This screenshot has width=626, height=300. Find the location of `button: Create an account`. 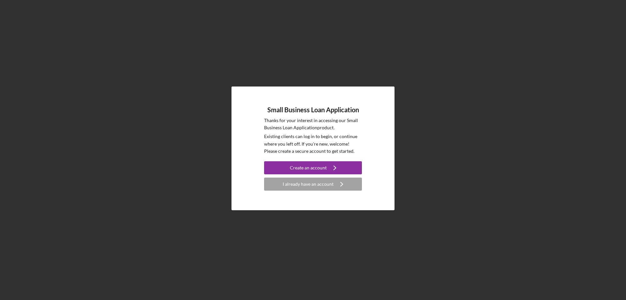

button: Create an account is located at coordinates (313, 168).